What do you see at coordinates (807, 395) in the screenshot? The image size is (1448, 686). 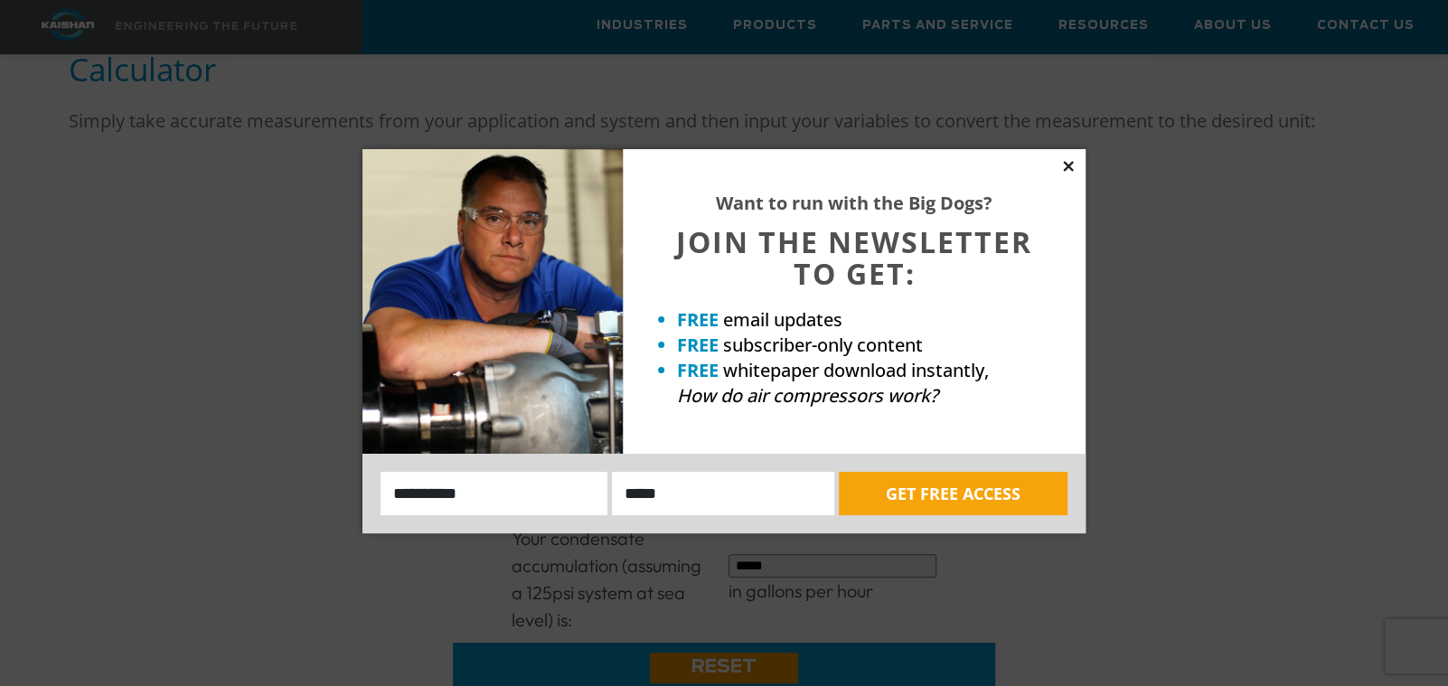 I see `em: How do air compressors work?` at bounding box center [807, 395].